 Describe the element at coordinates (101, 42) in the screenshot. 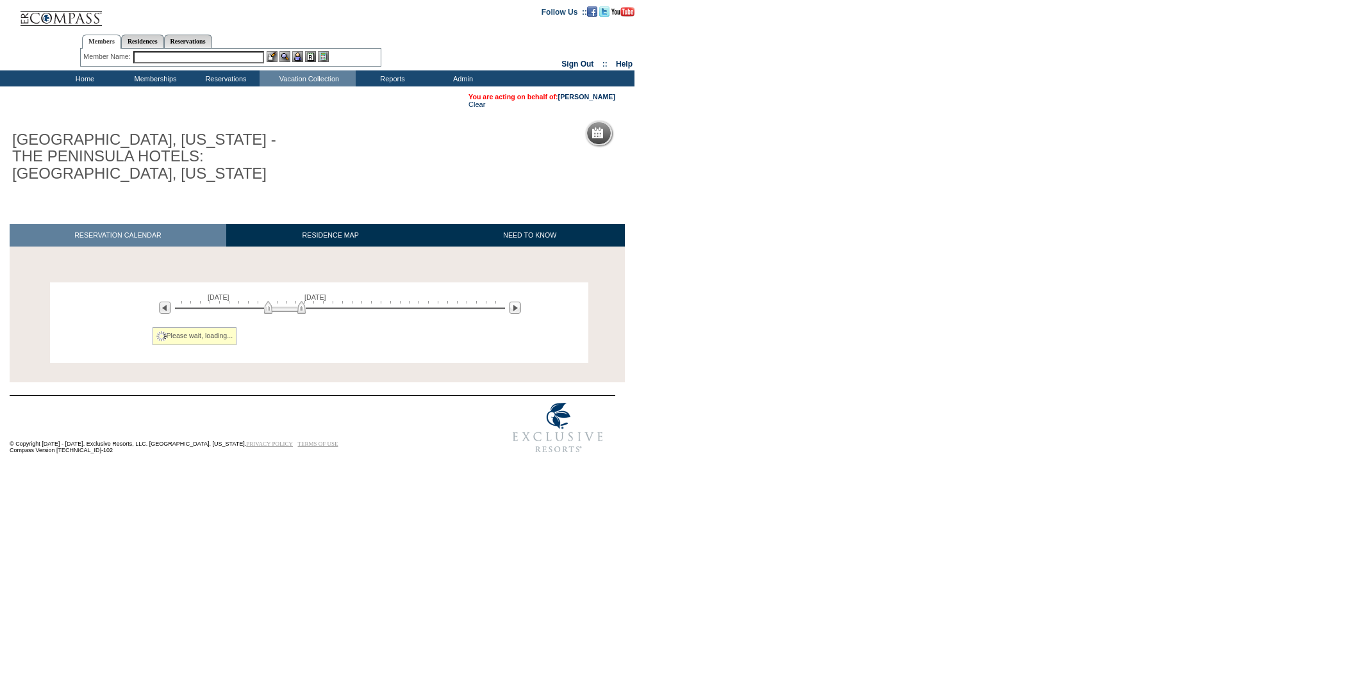

I see `a: Members` at that location.